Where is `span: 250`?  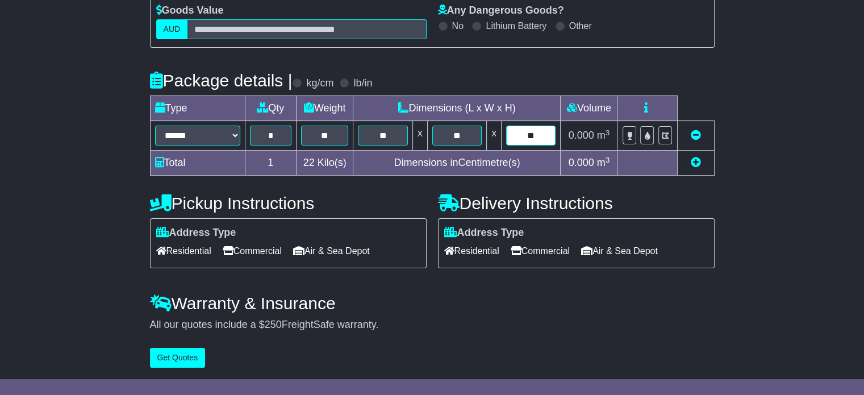 span: 250 is located at coordinates (273, 325).